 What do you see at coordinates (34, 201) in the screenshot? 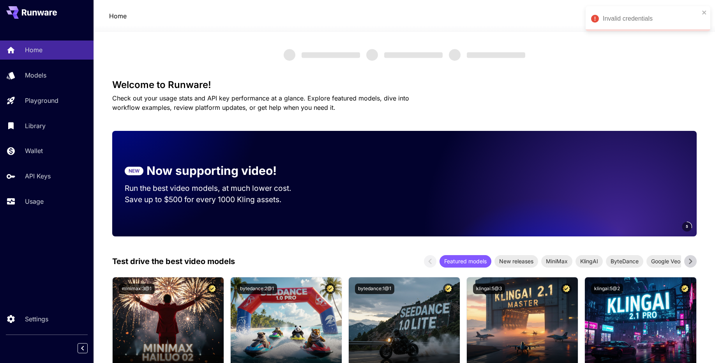
I see `p: Usage` at bounding box center [34, 201].